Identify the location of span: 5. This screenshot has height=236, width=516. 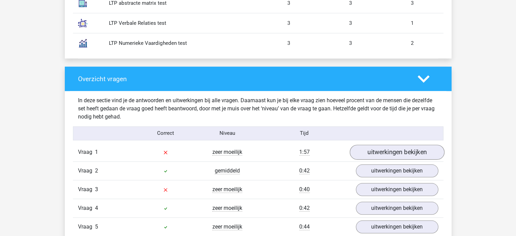
(96, 226).